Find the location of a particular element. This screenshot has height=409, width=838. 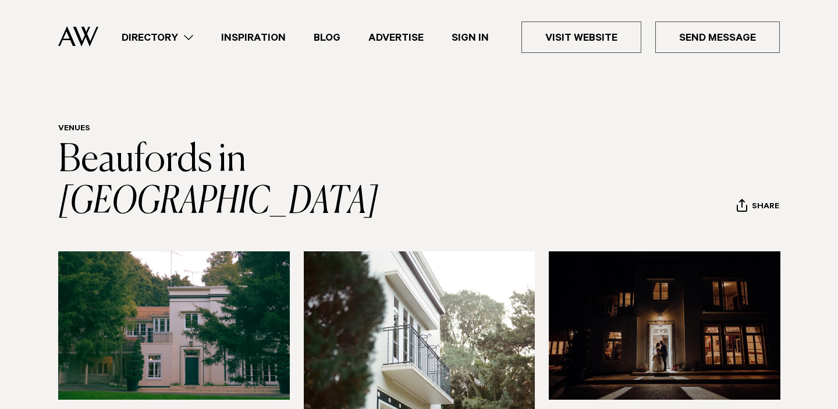

img: Historic homestead at Beaufords in Totara Park is located at coordinates (174, 325).